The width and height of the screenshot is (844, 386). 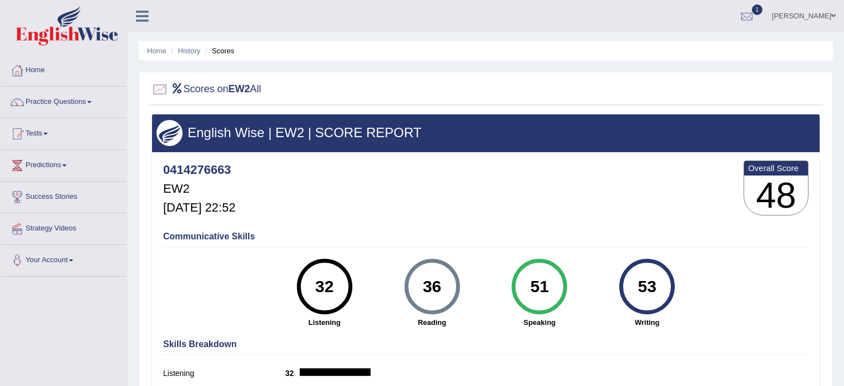 What do you see at coordinates (64, 132) in the screenshot?
I see `a: Tests` at bounding box center [64, 132].